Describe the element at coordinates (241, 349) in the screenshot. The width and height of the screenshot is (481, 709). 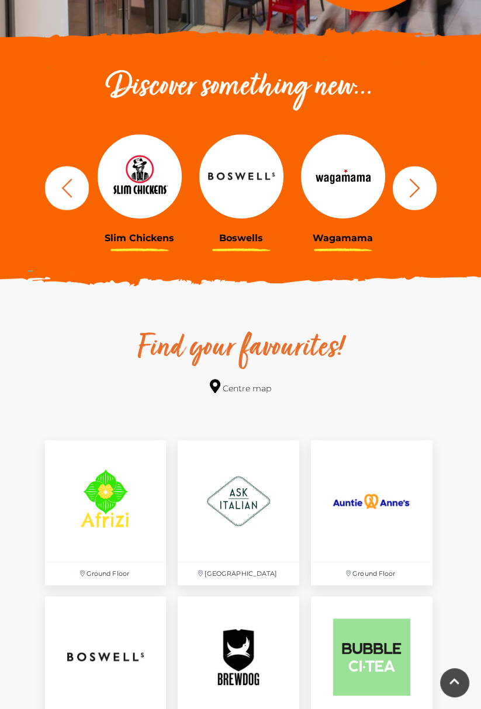
I see `h2: Find your favourites!` at that location.